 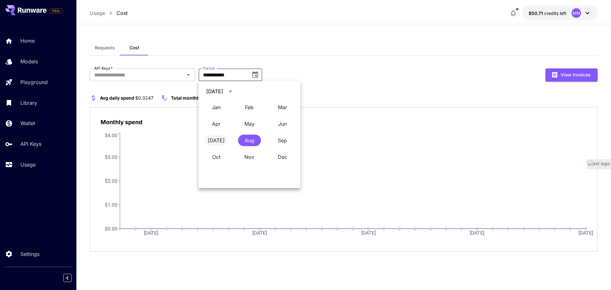 What do you see at coordinates (231, 91) in the screenshot?
I see `button: calendar view is open, switch to year view` at bounding box center [231, 91].